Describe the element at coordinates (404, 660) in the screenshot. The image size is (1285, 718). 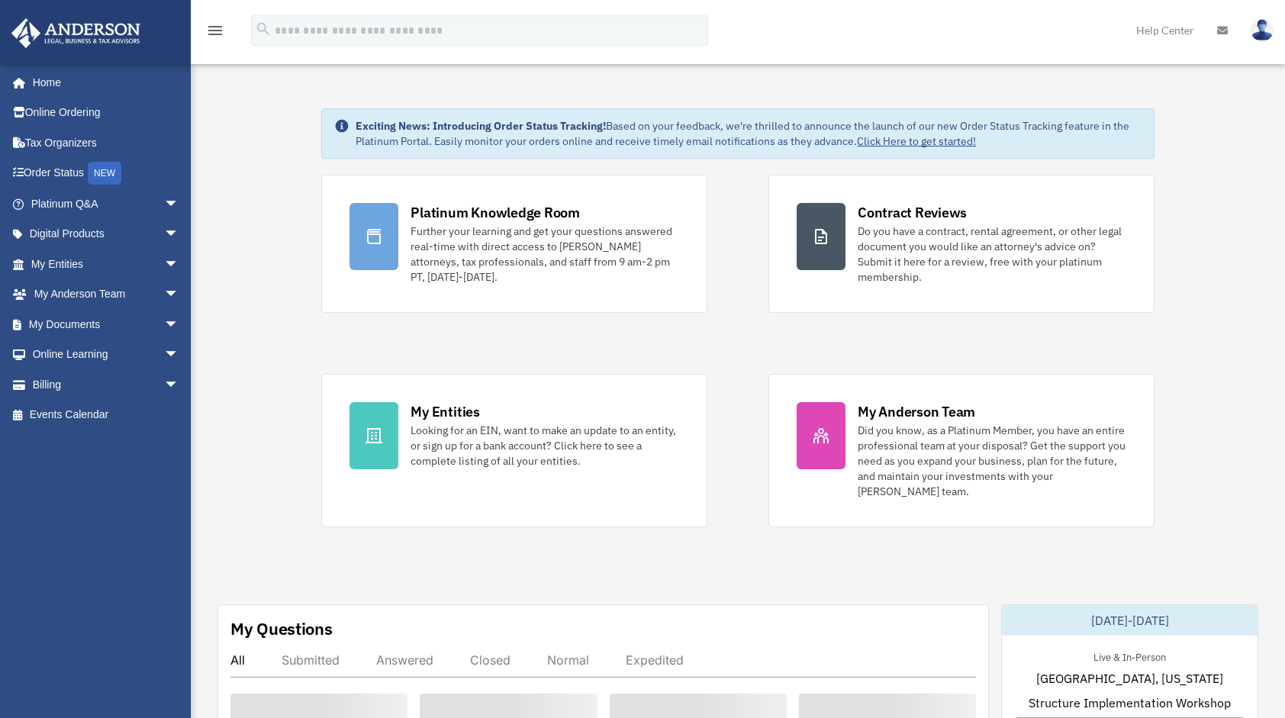
I see `div: Answered` at that location.